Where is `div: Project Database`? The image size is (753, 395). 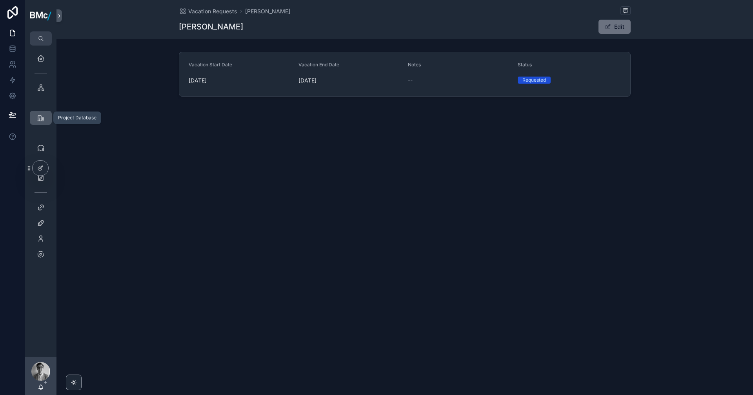
div: Project Database is located at coordinates (77, 118).